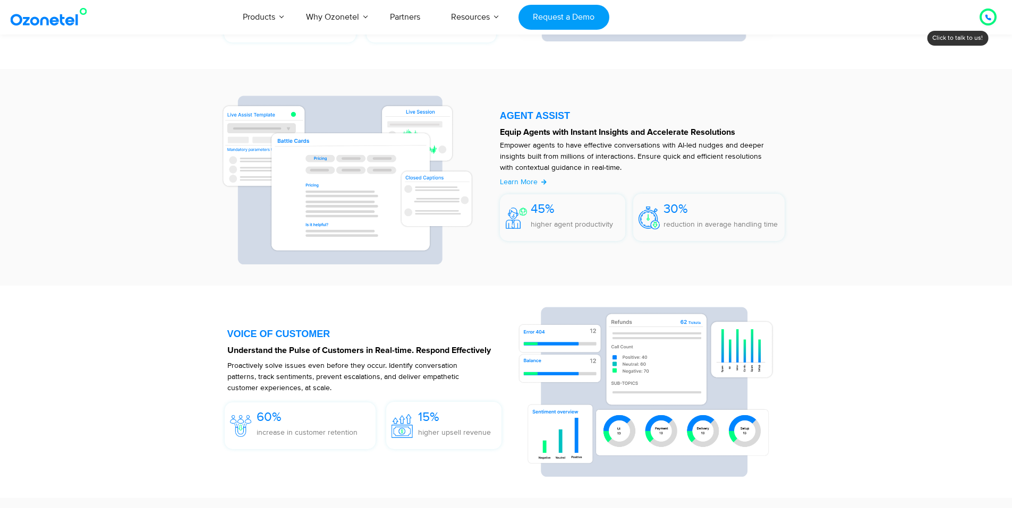 This screenshot has width=1012, height=508. Describe the element at coordinates (516, 218) in the screenshot. I see `img: 45%` at that location.